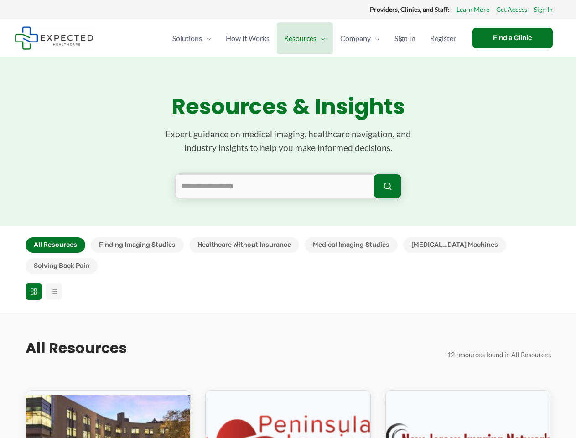 The image size is (576, 438). Describe the element at coordinates (305, 38) in the screenshot. I see `a: ResourcesMenu Toggle` at that location.